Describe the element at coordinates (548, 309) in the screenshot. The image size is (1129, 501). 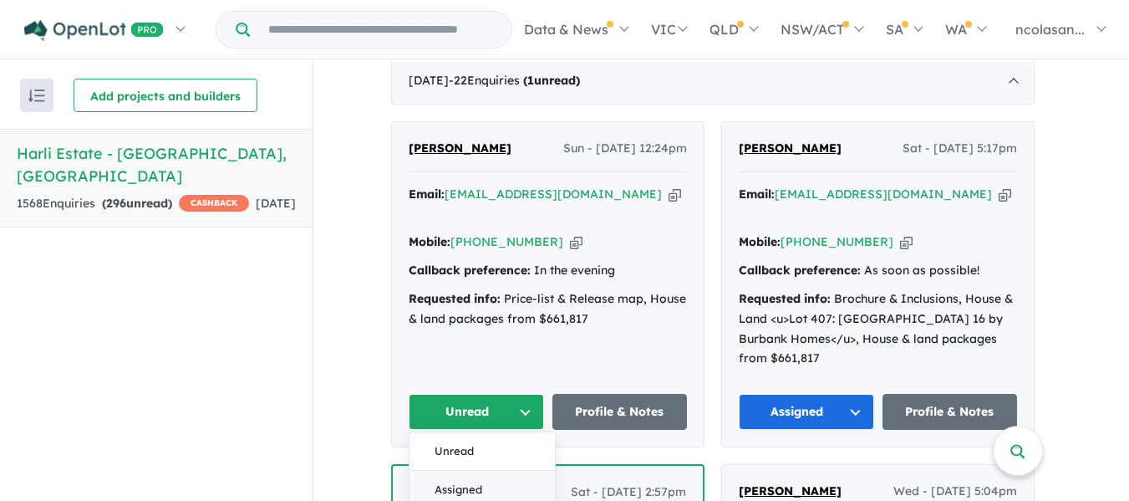
I see `div: Price-list & Release map, House & land packages from $661,817` at that location.